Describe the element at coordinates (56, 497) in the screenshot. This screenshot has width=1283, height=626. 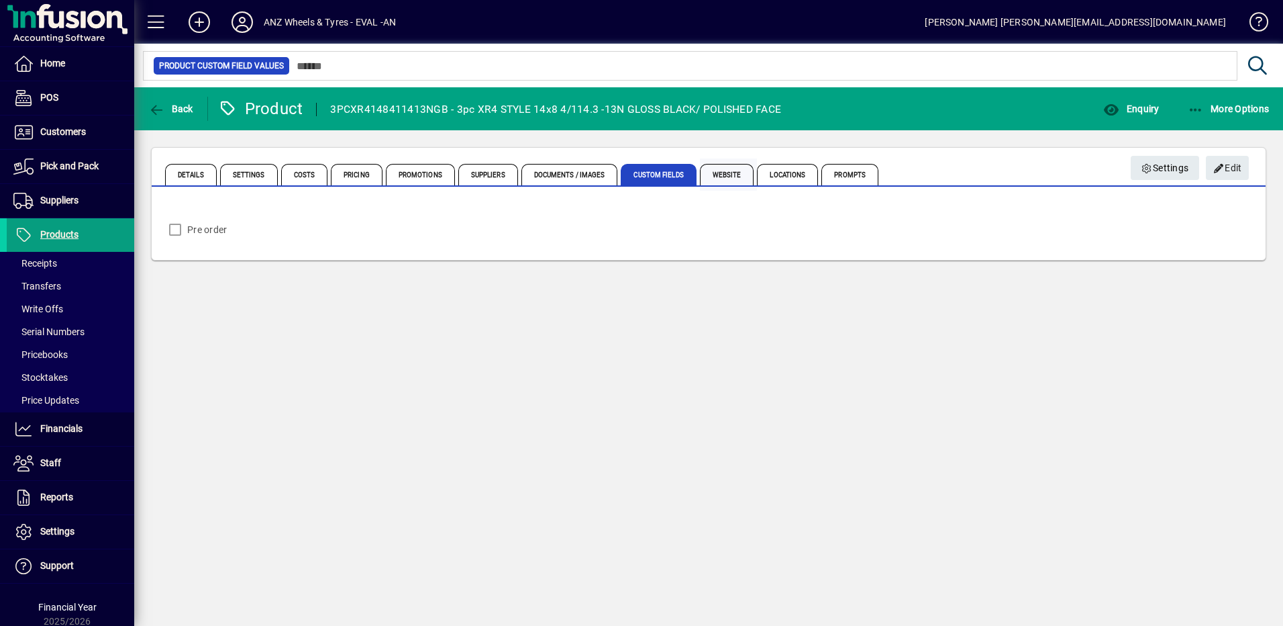
I see `span: Reports` at that location.